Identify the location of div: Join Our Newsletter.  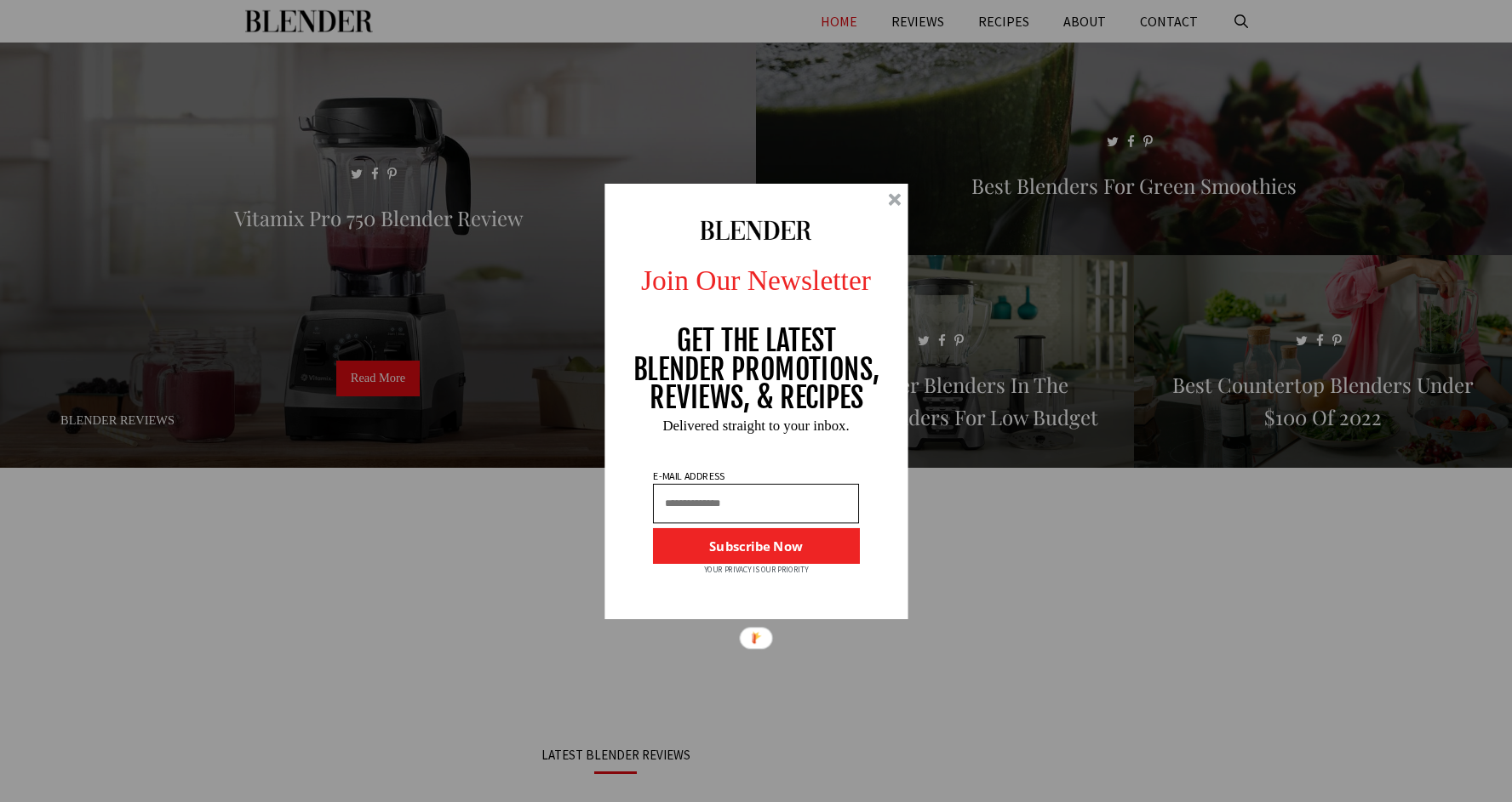
(756, 280).